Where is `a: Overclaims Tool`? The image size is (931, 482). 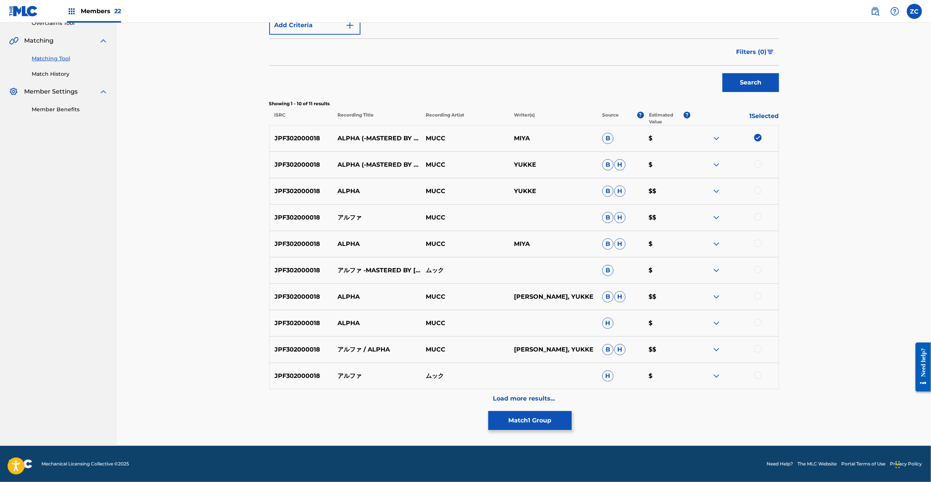 a: Overclaims Tool is located at coordinates (70, 23).